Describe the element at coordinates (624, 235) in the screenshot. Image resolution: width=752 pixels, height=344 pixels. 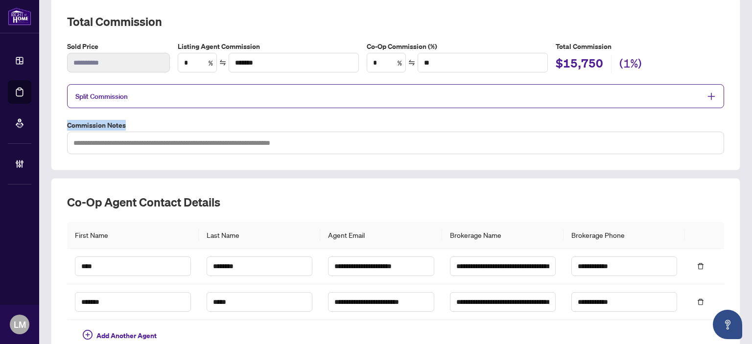
I see `th: Brokerage Phone` at that location.